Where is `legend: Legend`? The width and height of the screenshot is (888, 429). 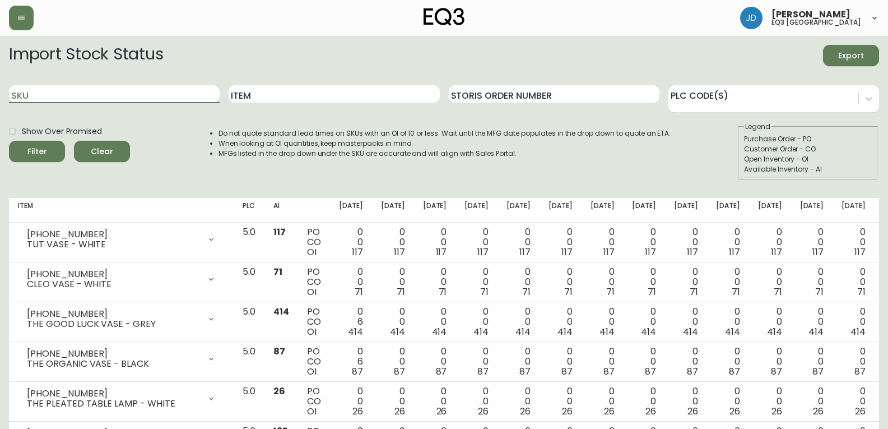 legend: Legend is located at coordinates (758, 127).